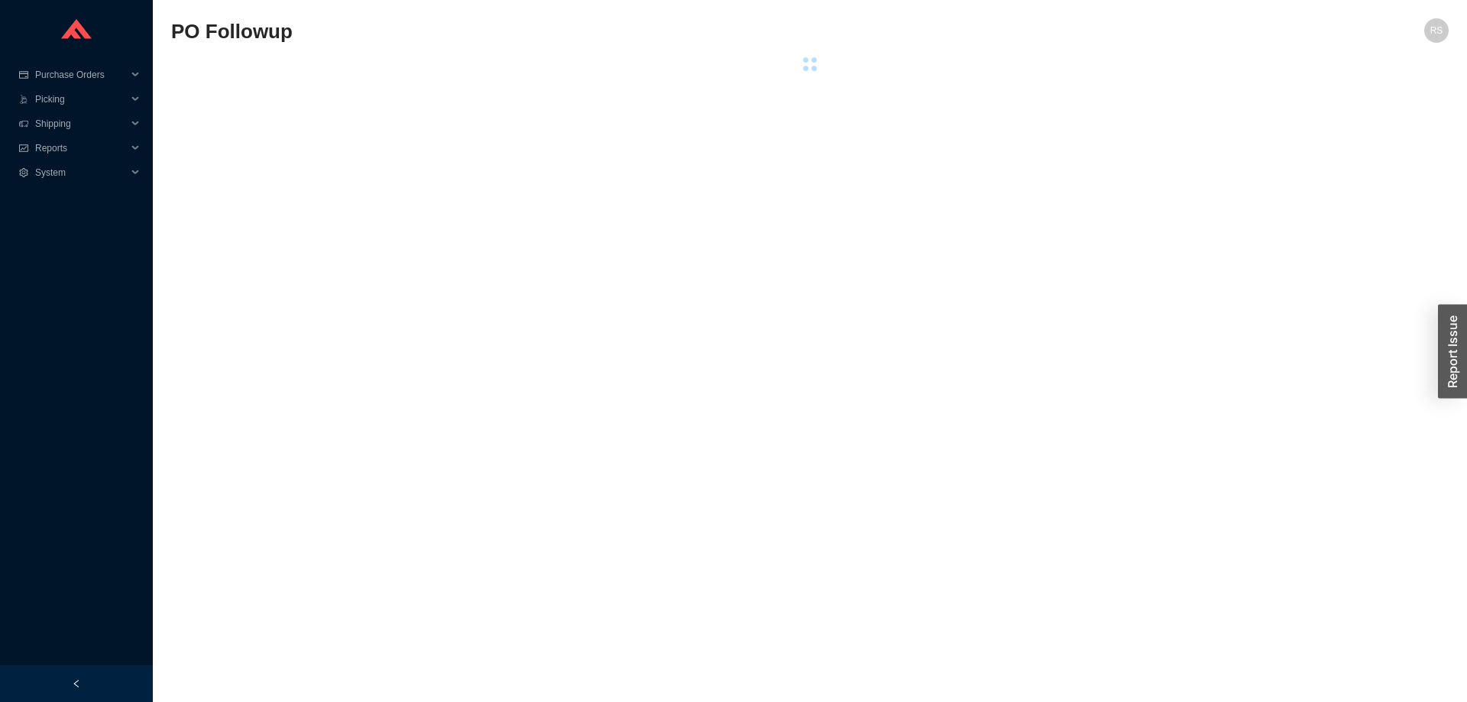 The width and height of the screenshot is (1467, 702). Describe the element at coordinates (81, 124) in the screenshot. I see `span: Shipping` at that location.